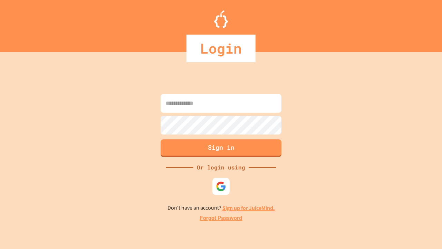  Describe the element at coordinates (221, 48) in the screenshot. I see `div: Login` at that location.